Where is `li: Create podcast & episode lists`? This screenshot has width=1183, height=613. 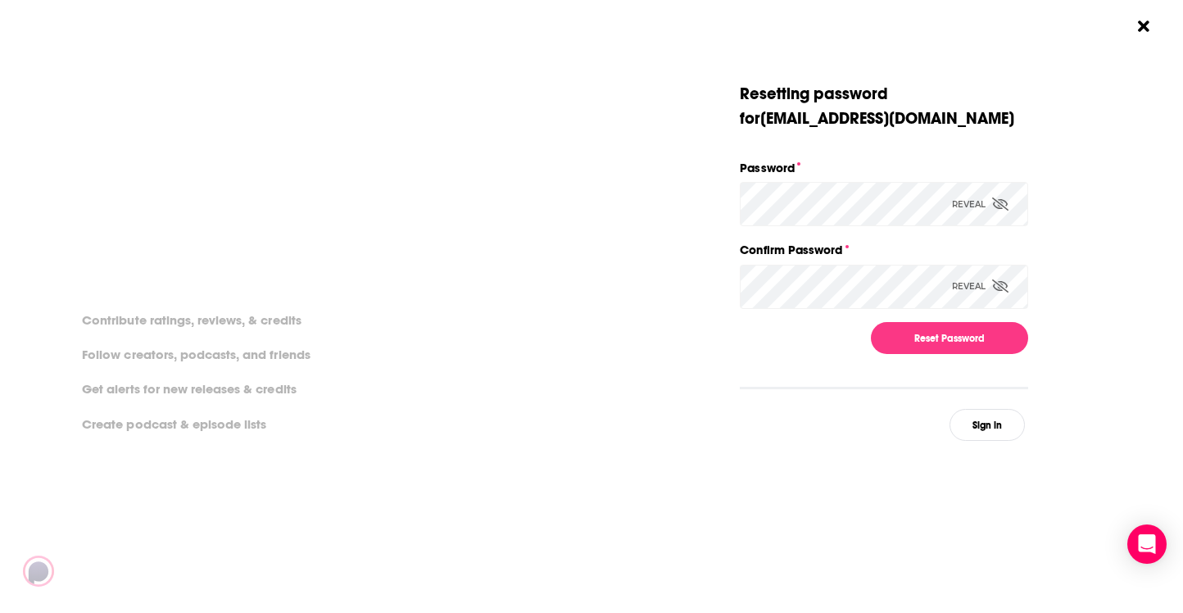 li: Create podcast & episode lists is located at coordinates (175, 424).